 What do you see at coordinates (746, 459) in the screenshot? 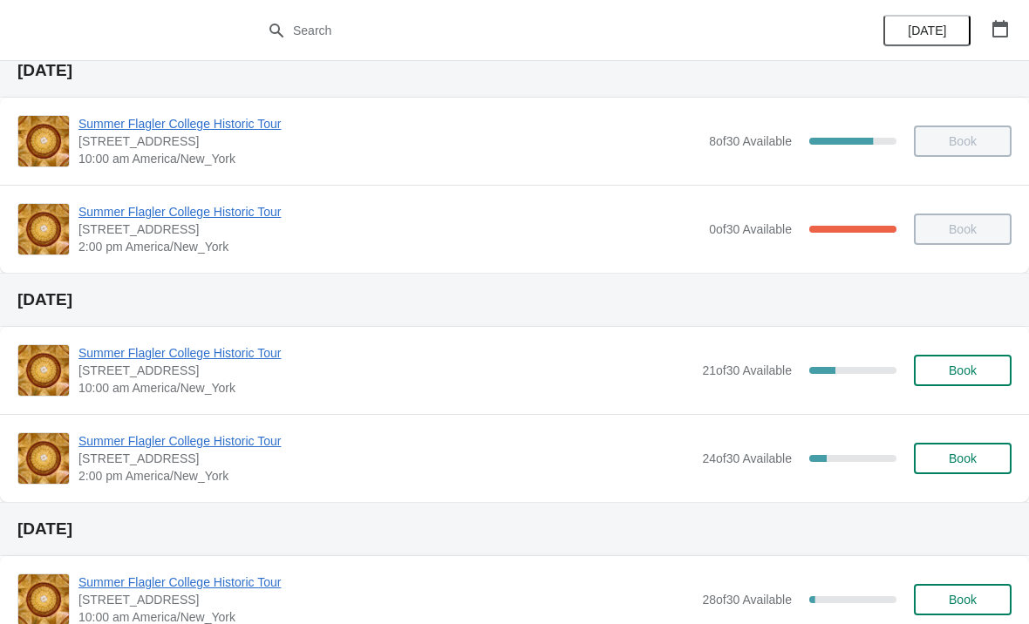
I see `span: 24 of 30 Available` at bounding box center [746, 459].